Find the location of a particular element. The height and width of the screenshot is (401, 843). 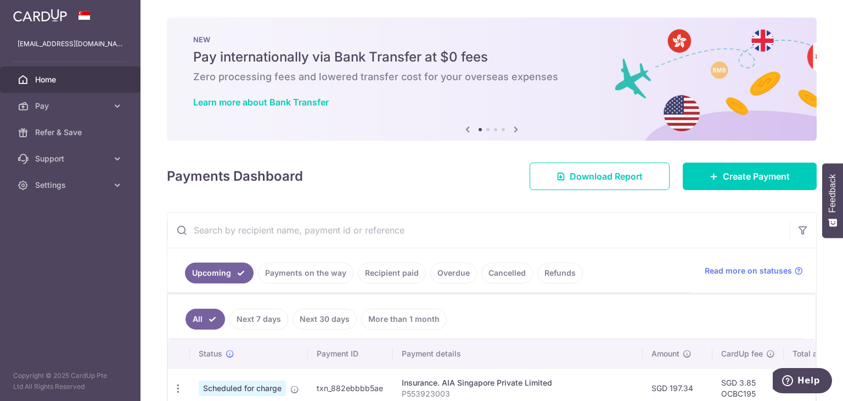

button: Feedback - Show survey is located at coordinates (832, 200).